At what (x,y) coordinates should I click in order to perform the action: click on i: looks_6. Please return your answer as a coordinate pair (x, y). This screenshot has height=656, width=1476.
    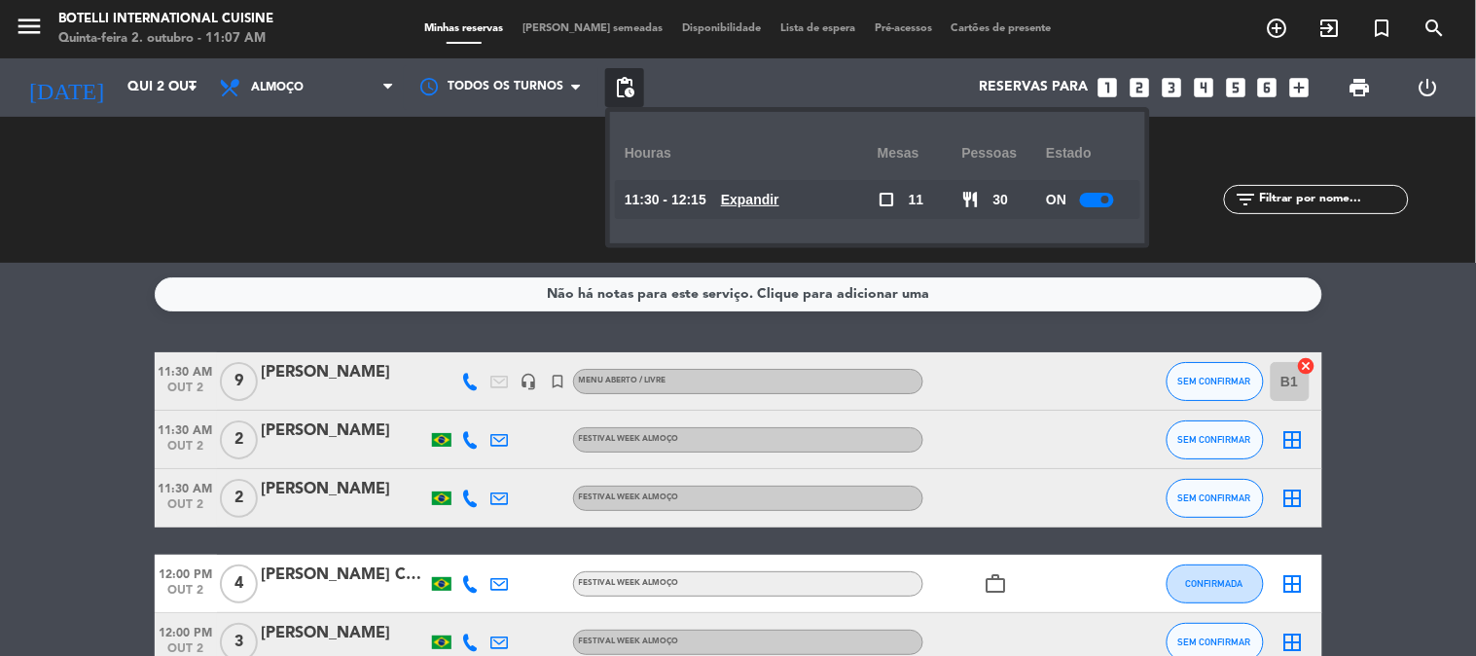
    Looking at the image, I should click on (1268, 88).